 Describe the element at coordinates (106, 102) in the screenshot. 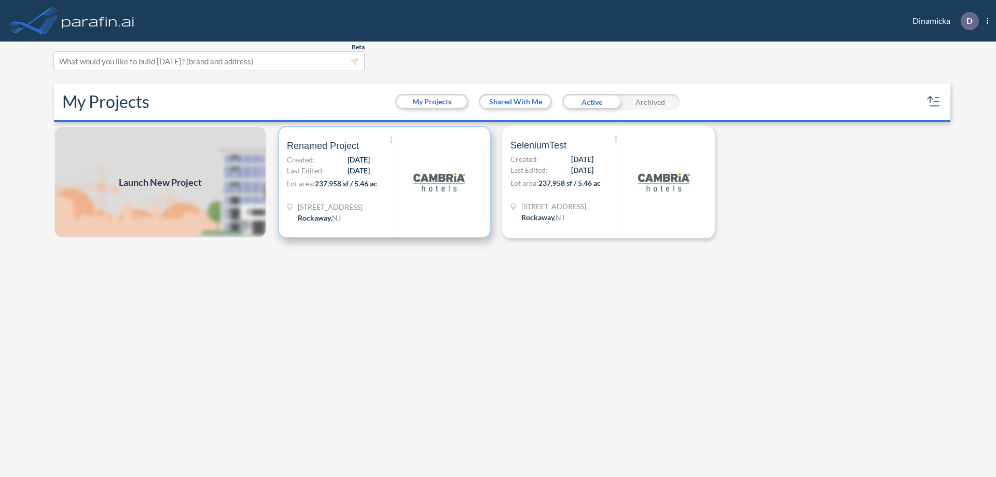

I see `h2: My Projects` at that location.